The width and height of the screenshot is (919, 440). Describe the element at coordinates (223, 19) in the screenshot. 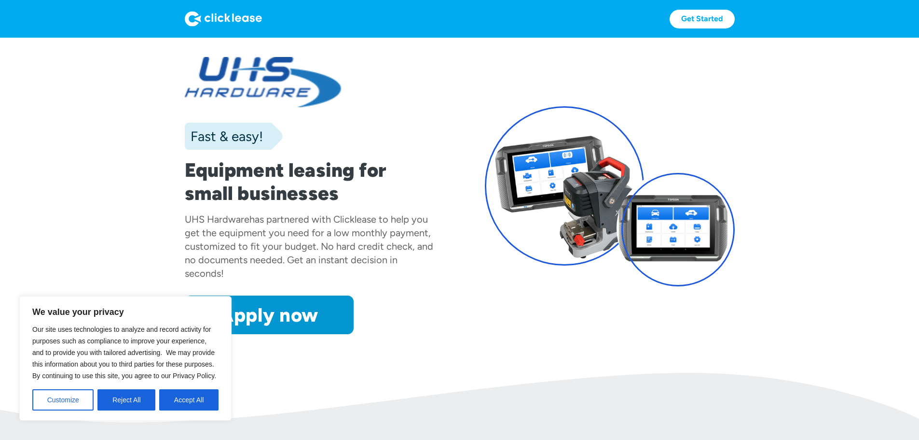

I see `img: Logo` at that location.